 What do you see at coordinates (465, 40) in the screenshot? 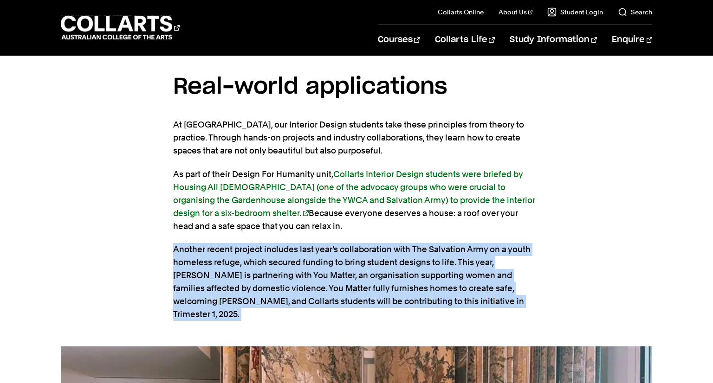
I see `a: Collarts Life` at bounding box center [465, 40].